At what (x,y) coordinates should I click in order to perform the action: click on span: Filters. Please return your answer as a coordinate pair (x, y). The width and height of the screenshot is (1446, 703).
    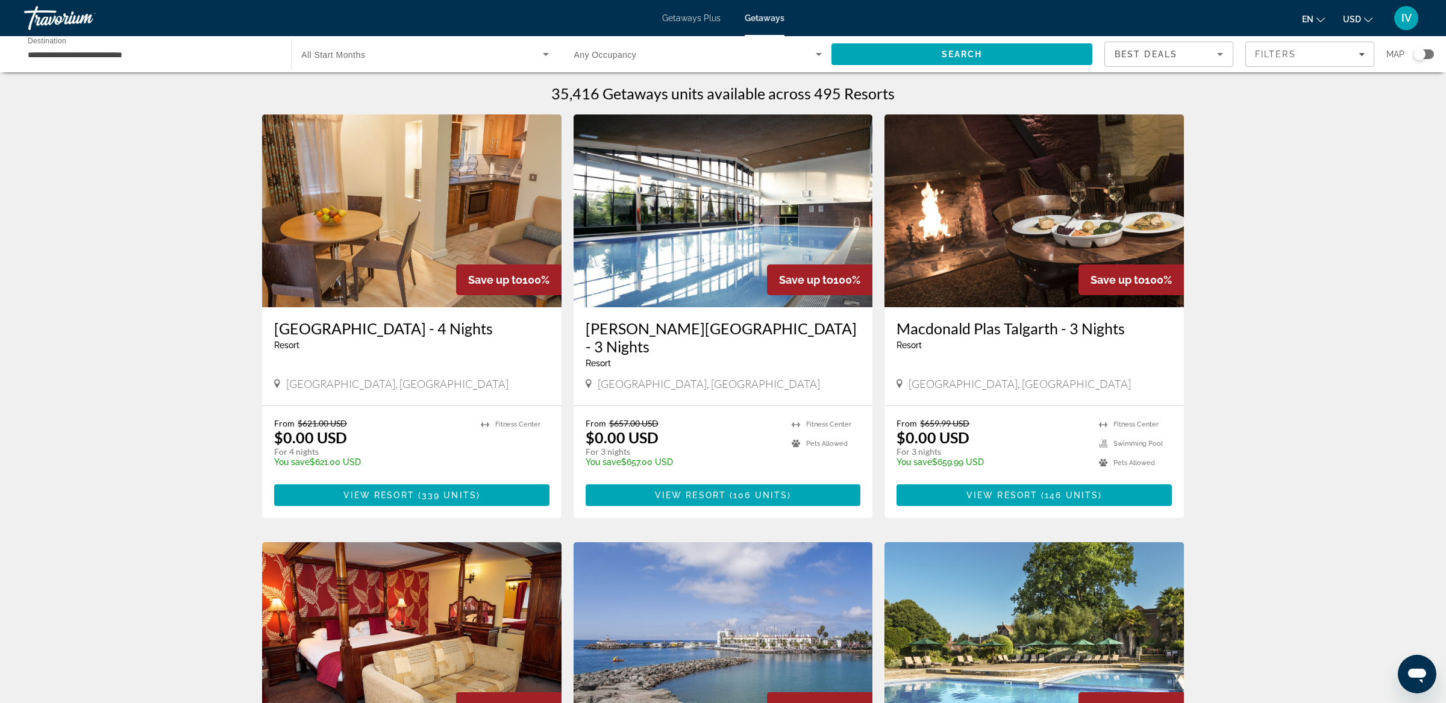
    Looking at the image, I should click on (1275, 54).